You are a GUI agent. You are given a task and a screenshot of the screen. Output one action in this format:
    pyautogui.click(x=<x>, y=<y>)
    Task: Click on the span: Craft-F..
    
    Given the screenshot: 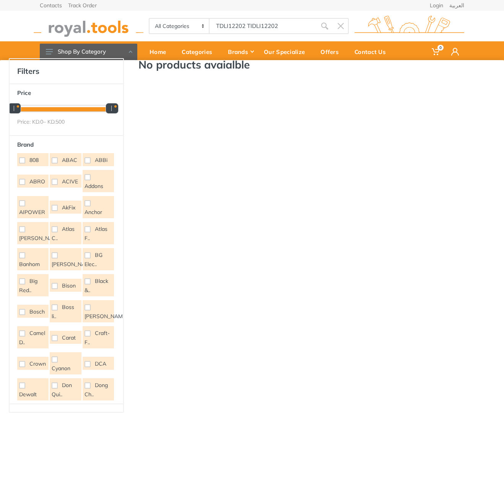 What is the action you would take?
    pyautogui.click(x=97, y=338)
    